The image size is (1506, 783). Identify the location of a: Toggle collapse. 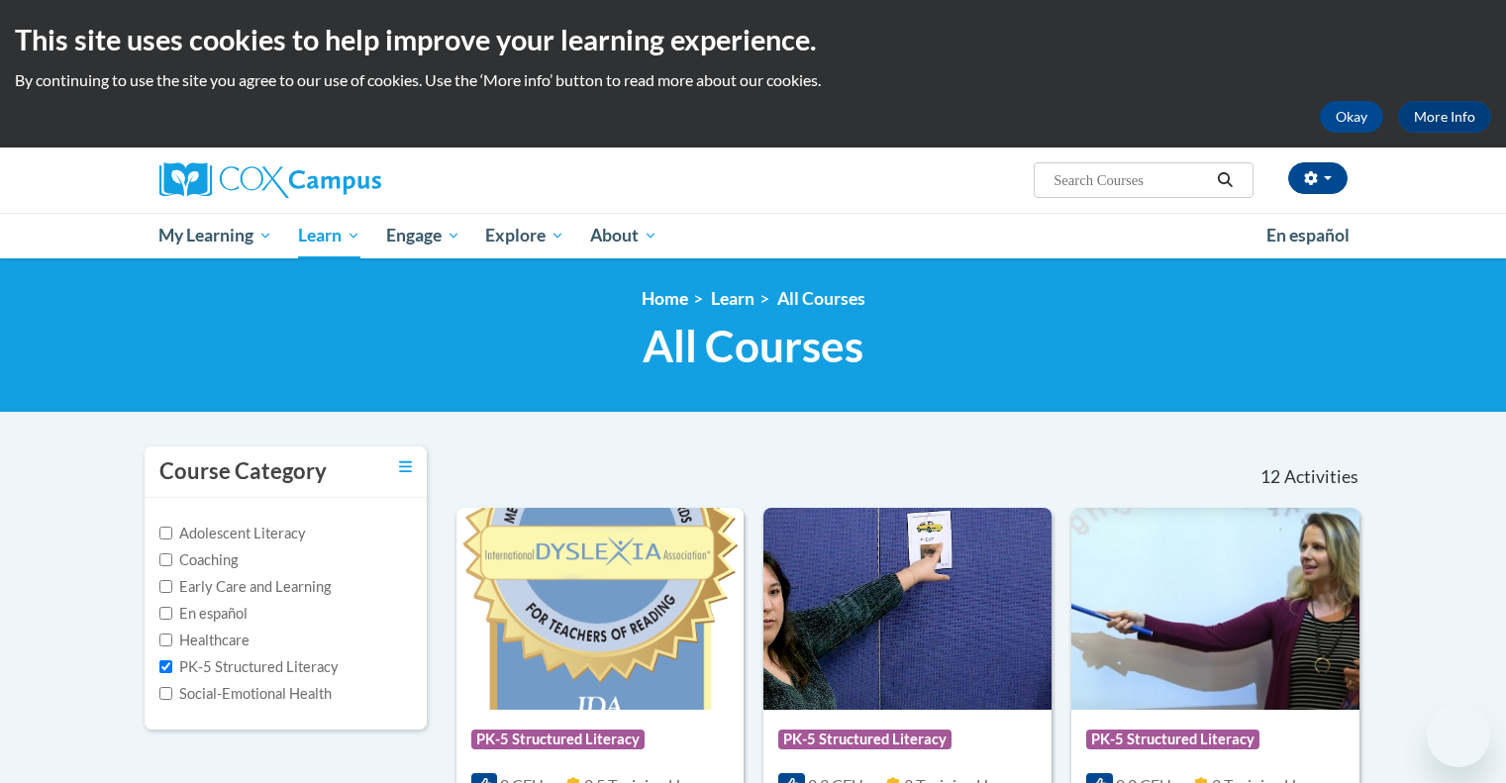
(405, 467).